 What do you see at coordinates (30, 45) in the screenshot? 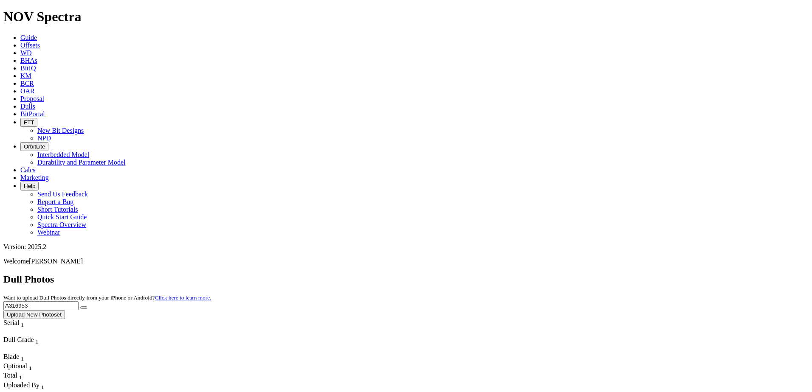
I see `span: Offsets` at bounding box center [30, 45].